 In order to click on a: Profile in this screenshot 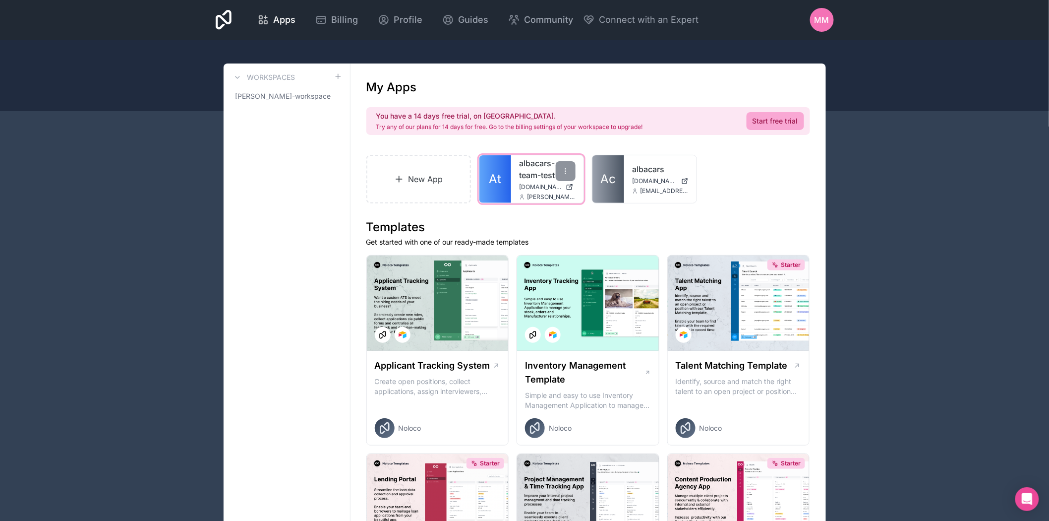, I will do `click(400, 20)`.